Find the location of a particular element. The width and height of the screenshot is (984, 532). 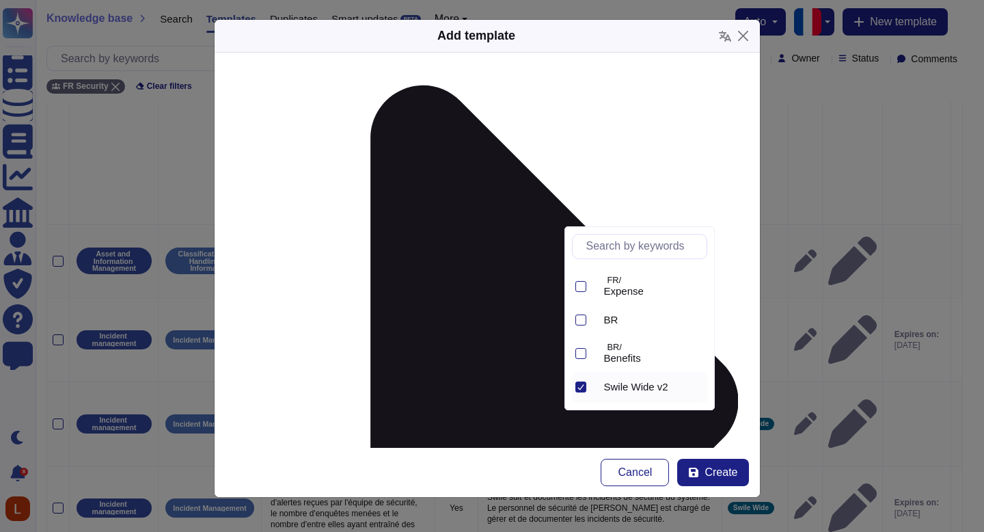

span: Create is located at coordinates (721, 472).